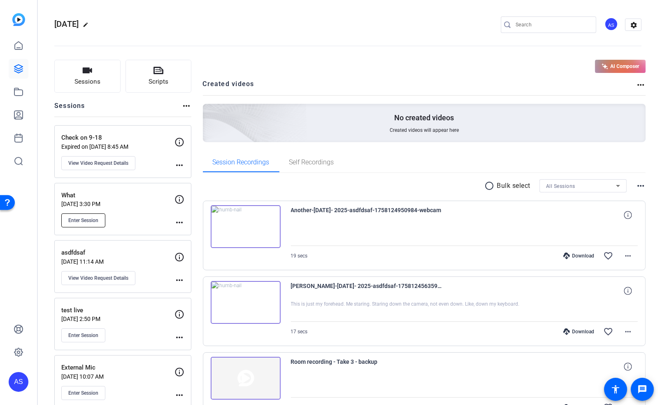  What do you see at coordinates (241, 162) in the screenshot?
I see `span: Session Recordings` at bounding box center [241, 162].